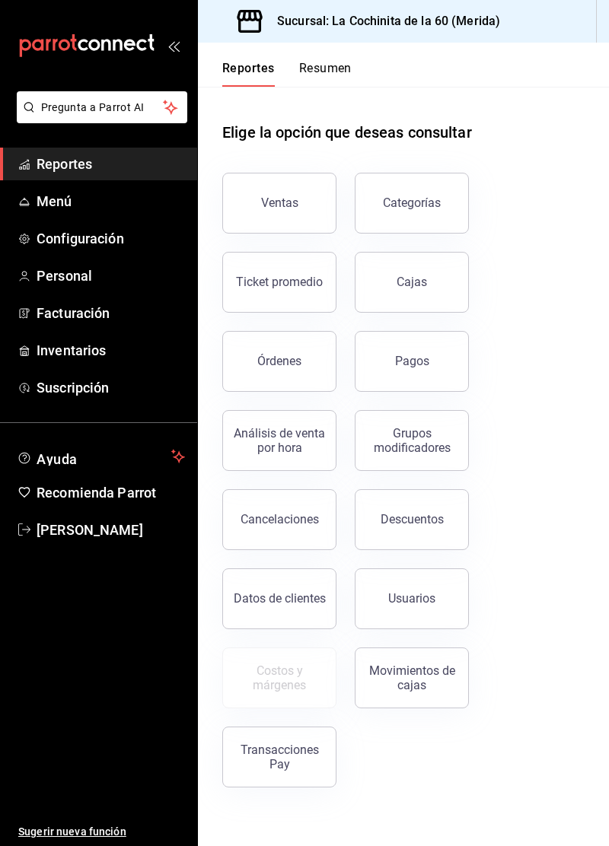 This screenshot has height=846, width=609. I want to click on div: Cancelaciones, so click(279, 519).